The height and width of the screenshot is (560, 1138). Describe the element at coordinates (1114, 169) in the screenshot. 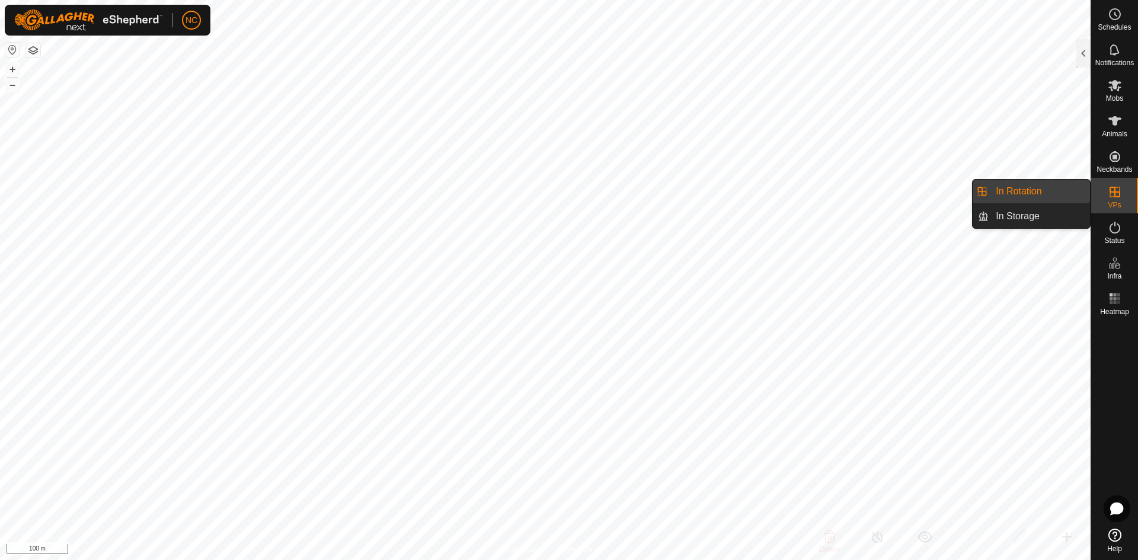

I see `span: Neckbands` at that location.